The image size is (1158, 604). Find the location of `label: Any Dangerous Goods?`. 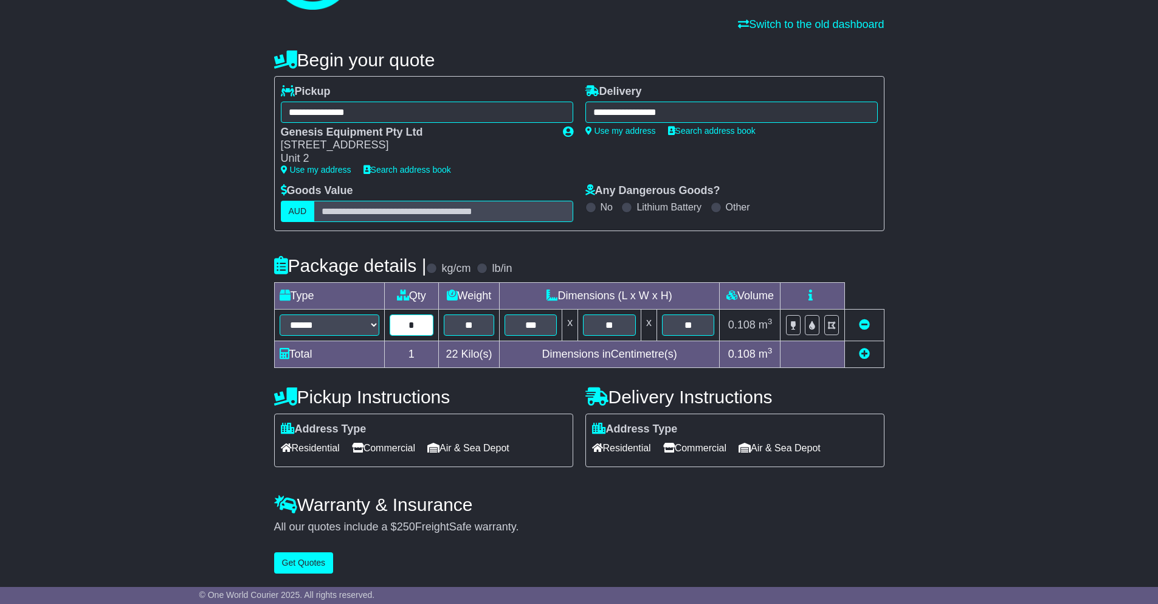

label: Any Dangerous Goods? is located at coordinates (653, 191).